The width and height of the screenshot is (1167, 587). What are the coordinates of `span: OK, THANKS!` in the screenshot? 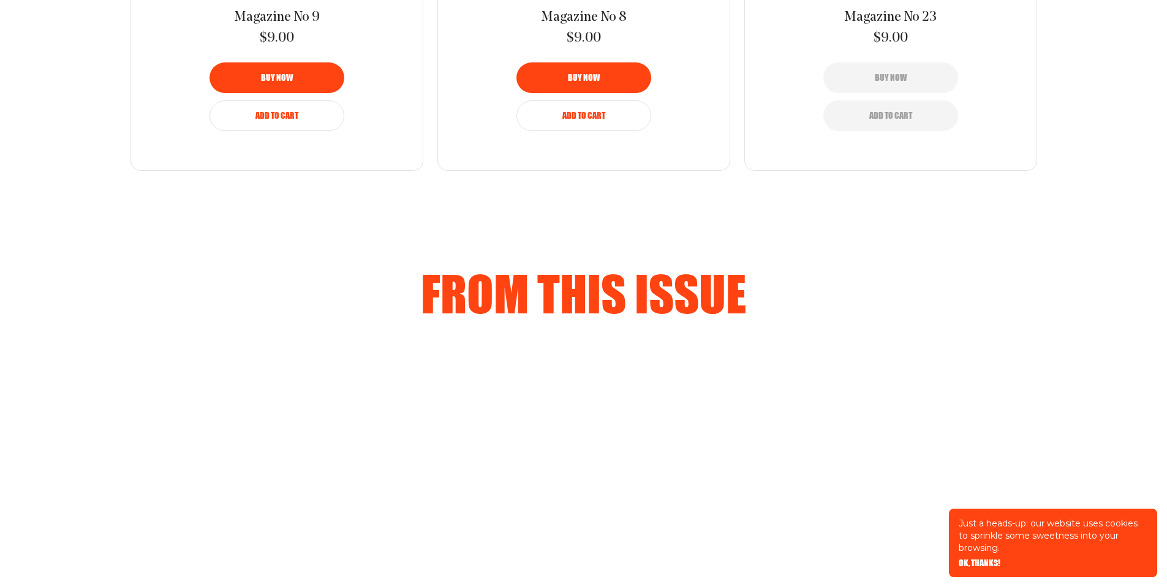 It's located at (979, 563).